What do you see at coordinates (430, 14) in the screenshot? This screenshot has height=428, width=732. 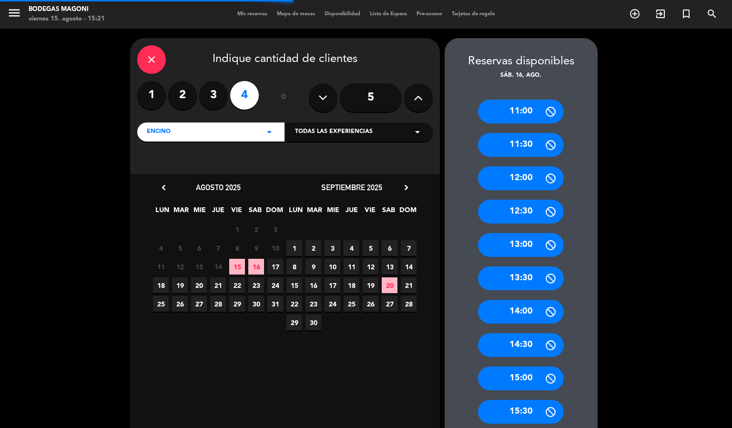 I see `span: Pre-acceso` at bounding box center [430, 14].